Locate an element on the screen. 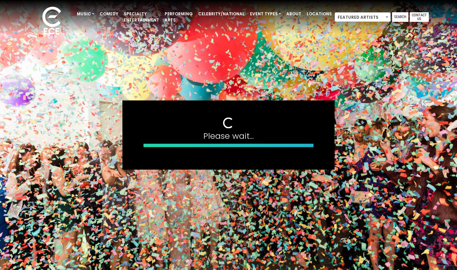  a: Specialty Entertainment is located at coordinates (142, 17).